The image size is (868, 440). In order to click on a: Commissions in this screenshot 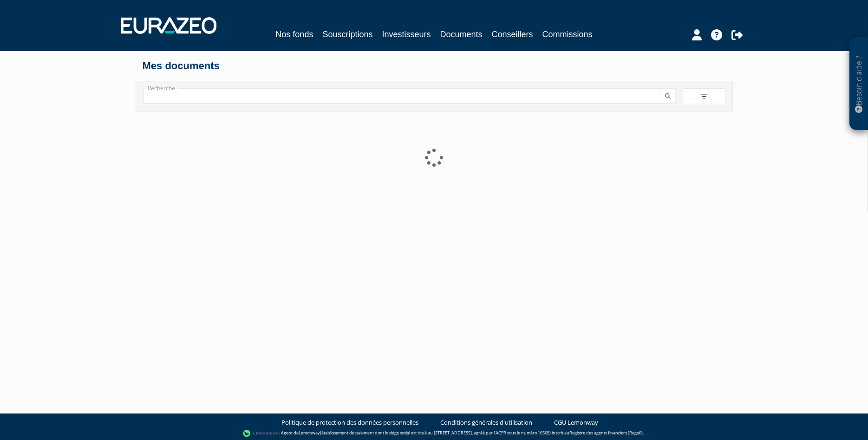, I will do `click(568, 34)`.